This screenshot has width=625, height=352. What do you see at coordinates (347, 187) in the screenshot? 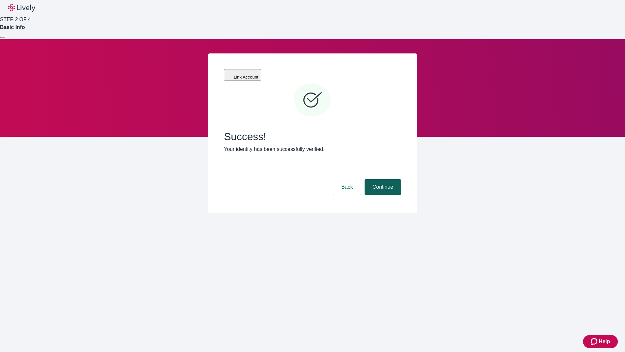
I see `button: Back` at bounding box center [347, 187].